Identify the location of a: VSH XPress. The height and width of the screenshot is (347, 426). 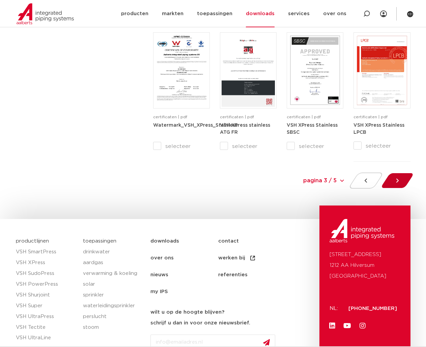
(46, 263).